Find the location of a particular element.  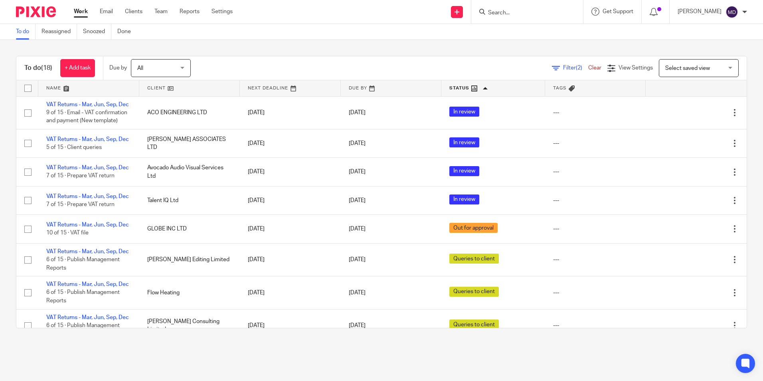

a: Clients is located at coordinates (134, 12).